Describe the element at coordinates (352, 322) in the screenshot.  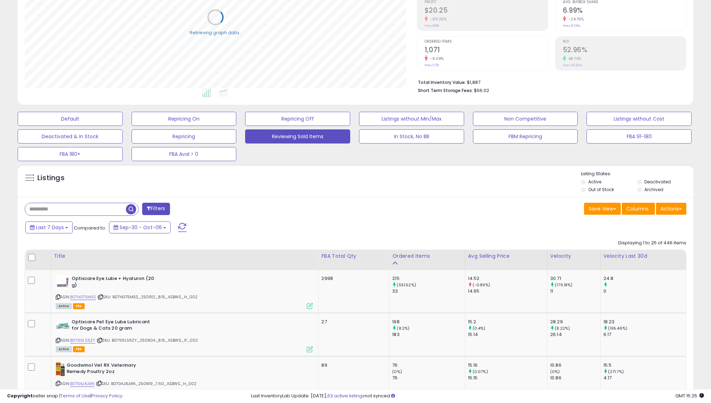
I see `div: 27` at that location.